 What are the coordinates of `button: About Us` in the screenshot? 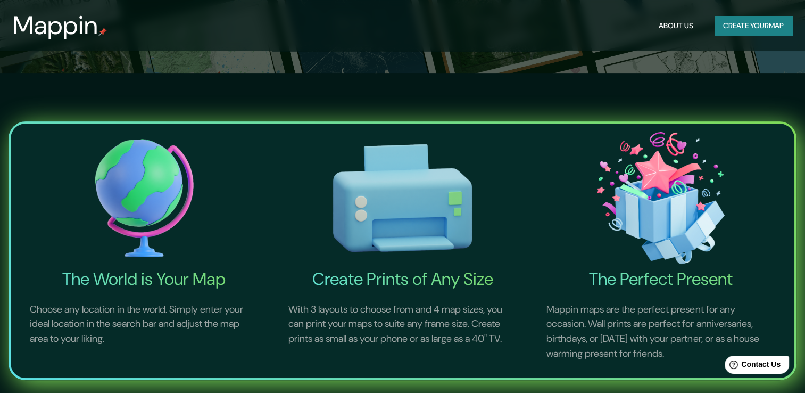 It's located at (676, 26).